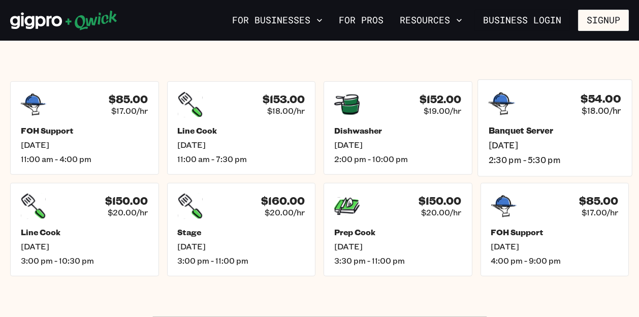 The height and width of the screenshot is (317, 639). What do you see at coordinates (277, 20) in the screenshot?
I see `button: For Businesses` at bounding box center [277, 20].